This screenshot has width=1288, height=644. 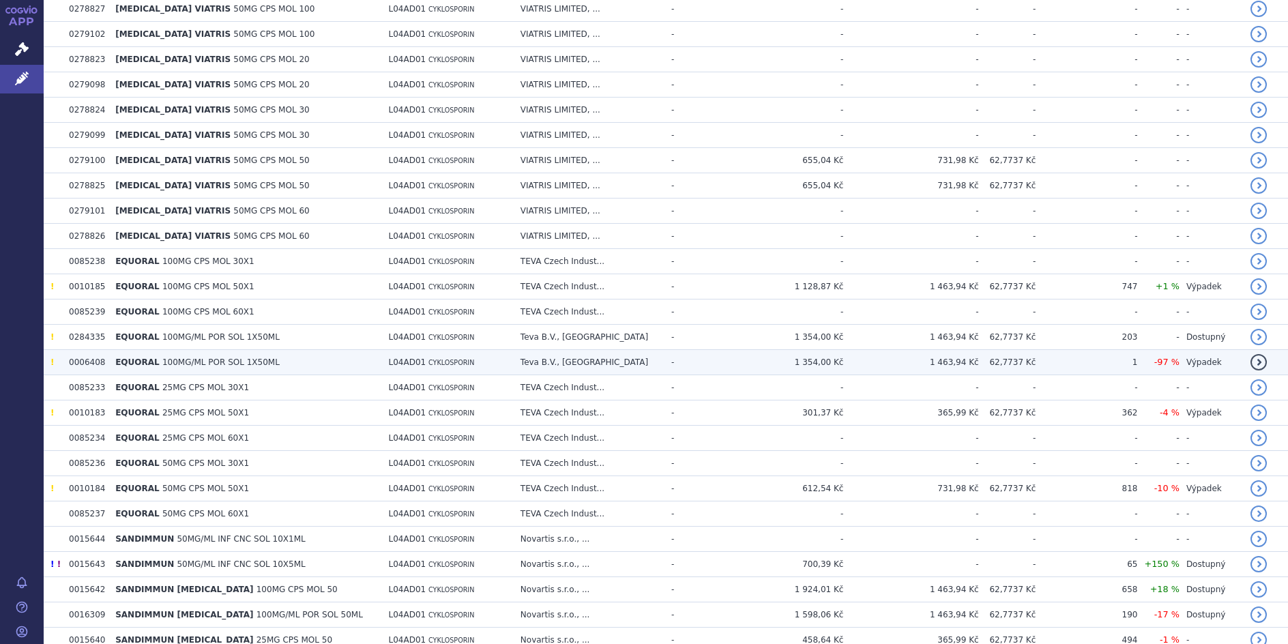 What do you see at coordinates (911, 160) in the screenshot?
I see `td: 731,98 Kč` at bounding box center [911, 160].